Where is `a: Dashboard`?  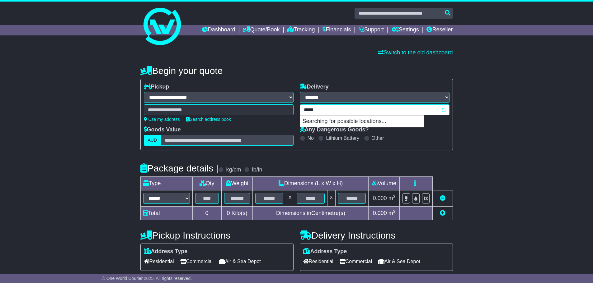
a: Dashboard is located at coordinates (218, 30).